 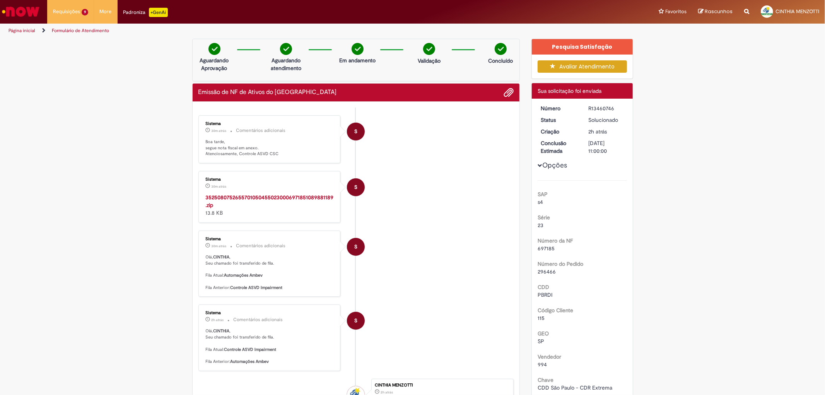 What do you see at coordinates (569, 91) in the screenshot?
I see `span: Sua solicitação foi enviada` at bounding box center [569, 91].